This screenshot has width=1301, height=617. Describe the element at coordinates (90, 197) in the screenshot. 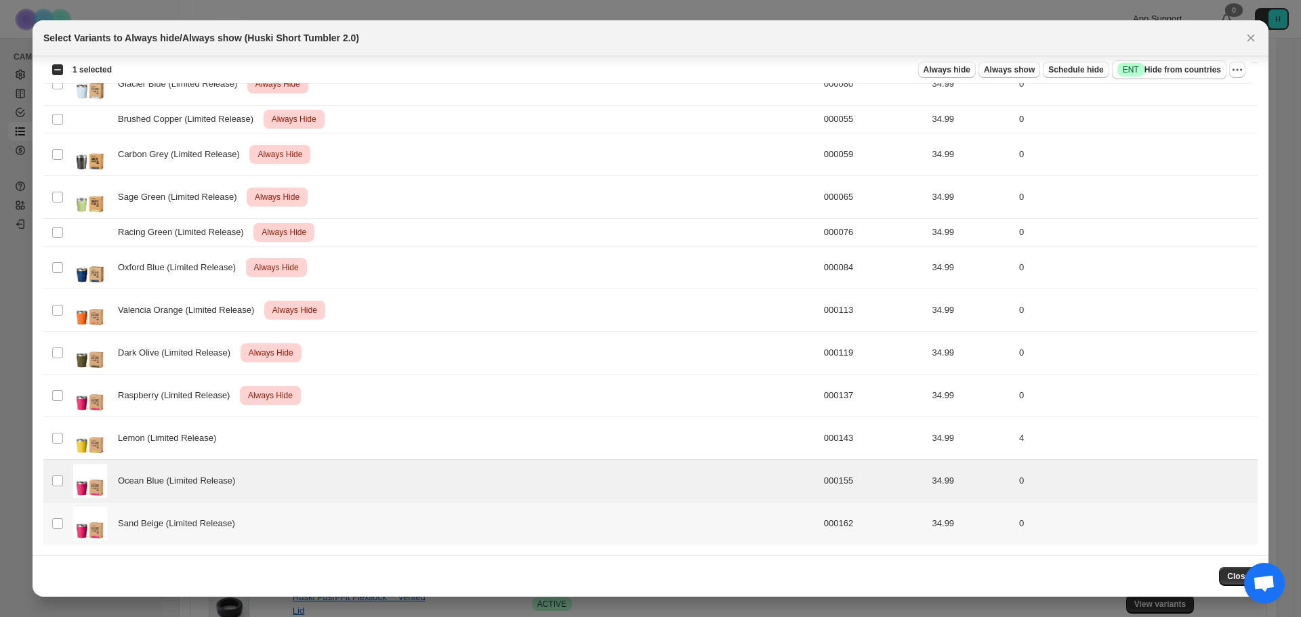

I see `img: shorttumbler_SAGE_GREEN_71dd0da3-c45c-4047-aa70-7fcd2c911e05.jpg` at that location.